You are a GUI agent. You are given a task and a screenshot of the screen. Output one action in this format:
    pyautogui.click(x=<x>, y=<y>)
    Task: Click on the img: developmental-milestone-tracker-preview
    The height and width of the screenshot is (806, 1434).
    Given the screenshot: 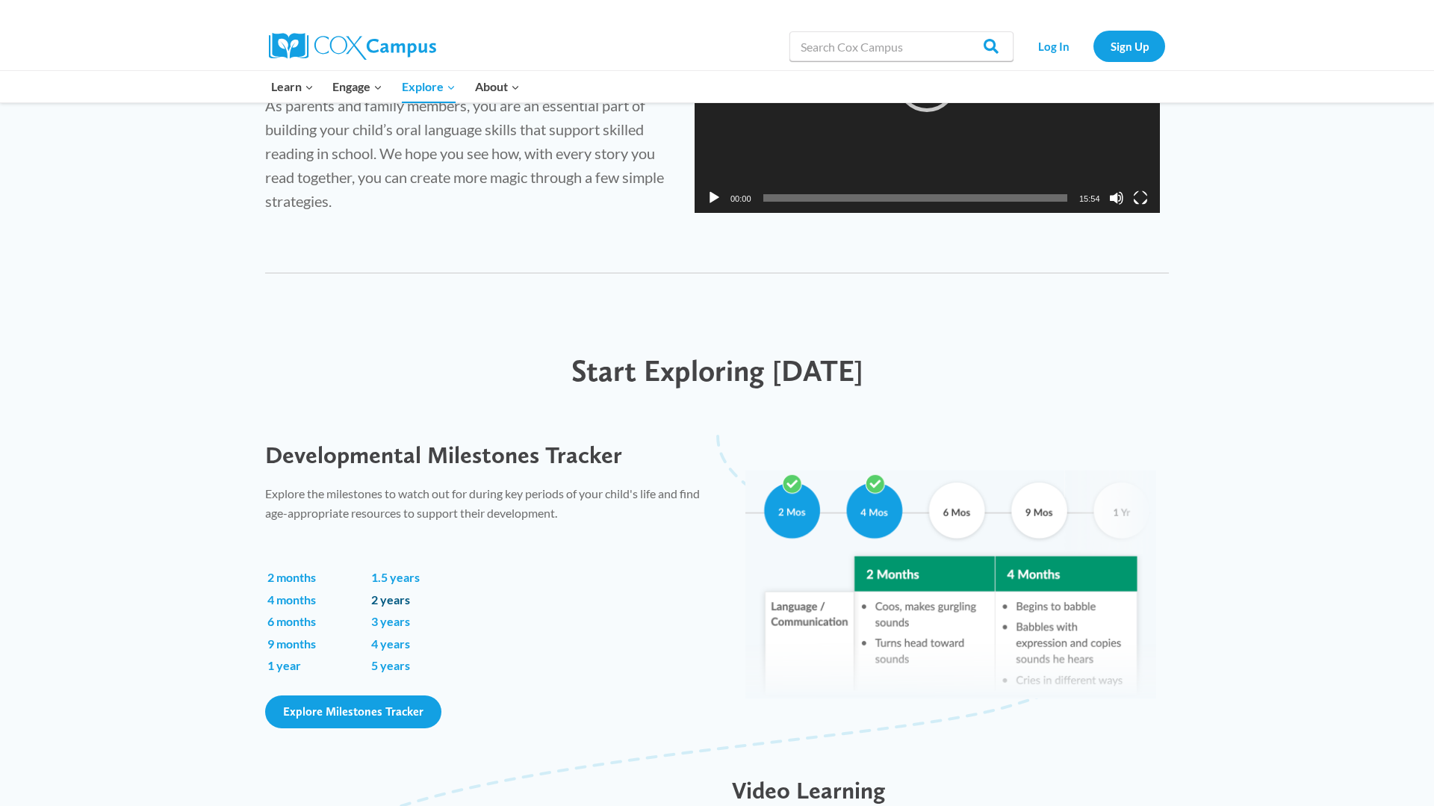 What is the action you would take?
    pyautogui.click(x=951, y=584)
    